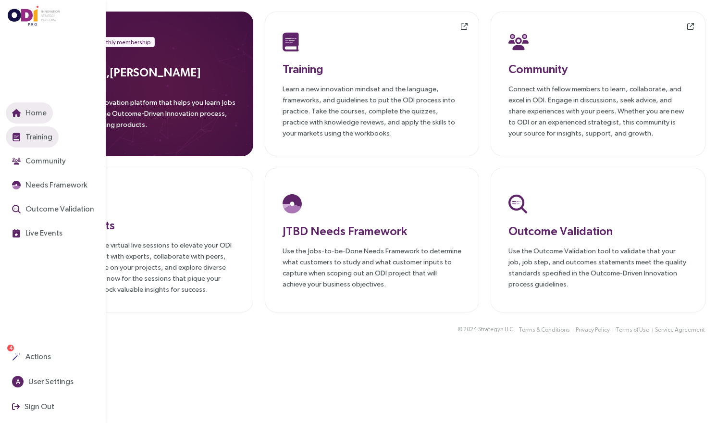 The image size is (717, 423). I want to click on div: © 2024 ., so click(486, 329).